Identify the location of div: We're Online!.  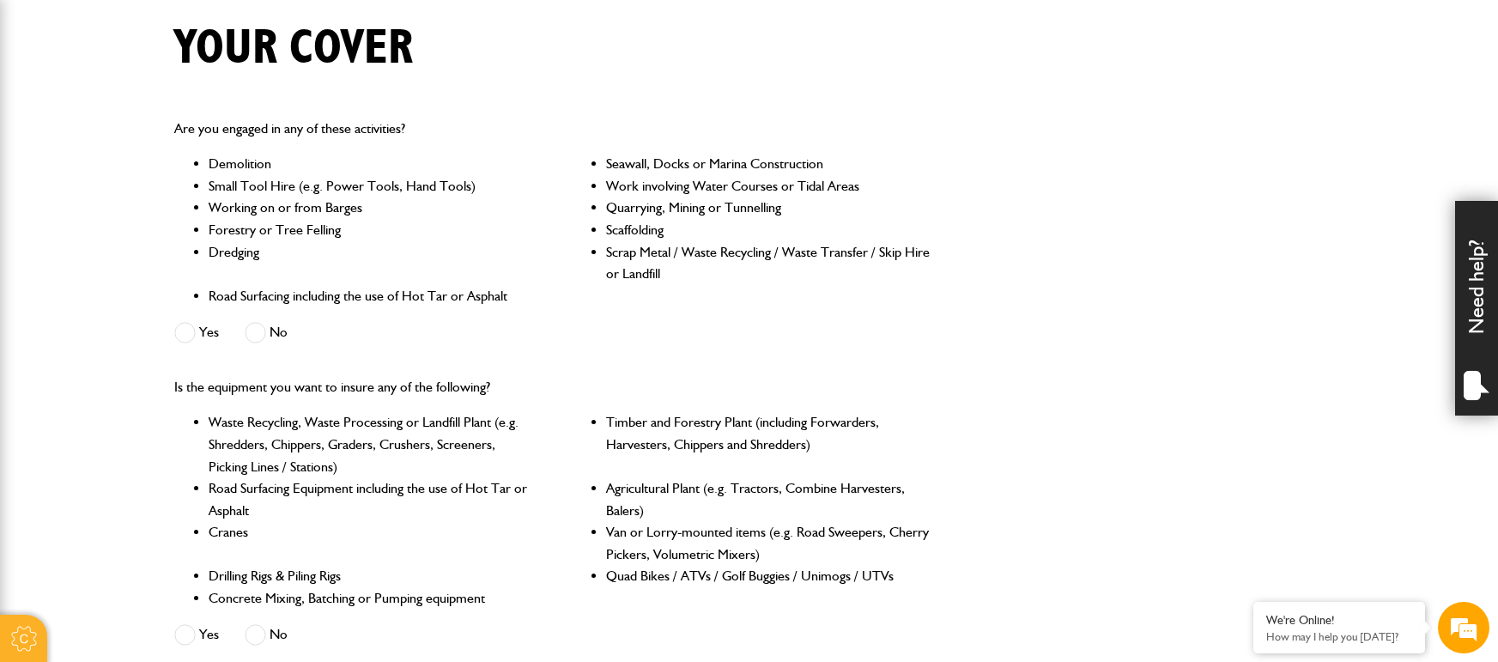
(1339, 620).